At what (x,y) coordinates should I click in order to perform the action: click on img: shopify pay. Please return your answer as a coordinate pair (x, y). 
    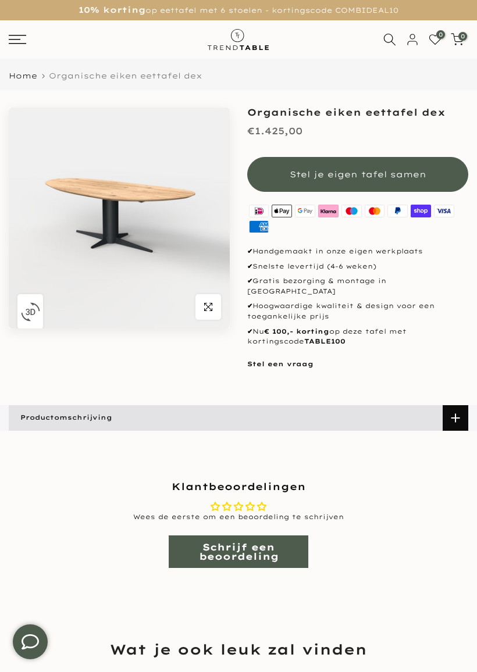
    Looking at the image, I should click on (421, 211).